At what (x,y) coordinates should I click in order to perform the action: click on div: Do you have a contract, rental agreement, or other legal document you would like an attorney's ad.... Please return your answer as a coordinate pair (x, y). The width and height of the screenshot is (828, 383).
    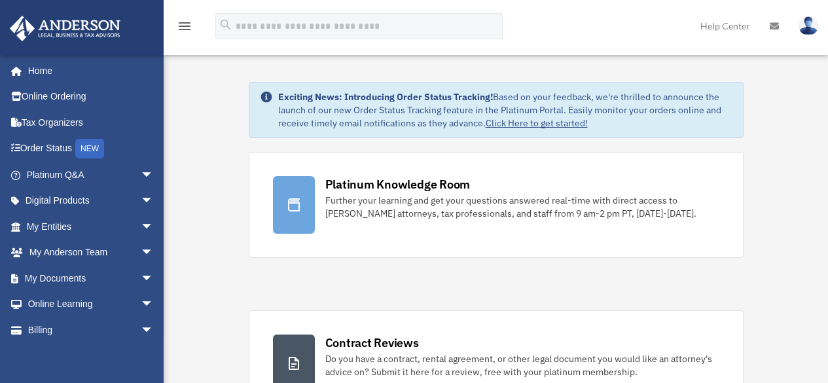
    Looking at the image, I should click on (522, 365).